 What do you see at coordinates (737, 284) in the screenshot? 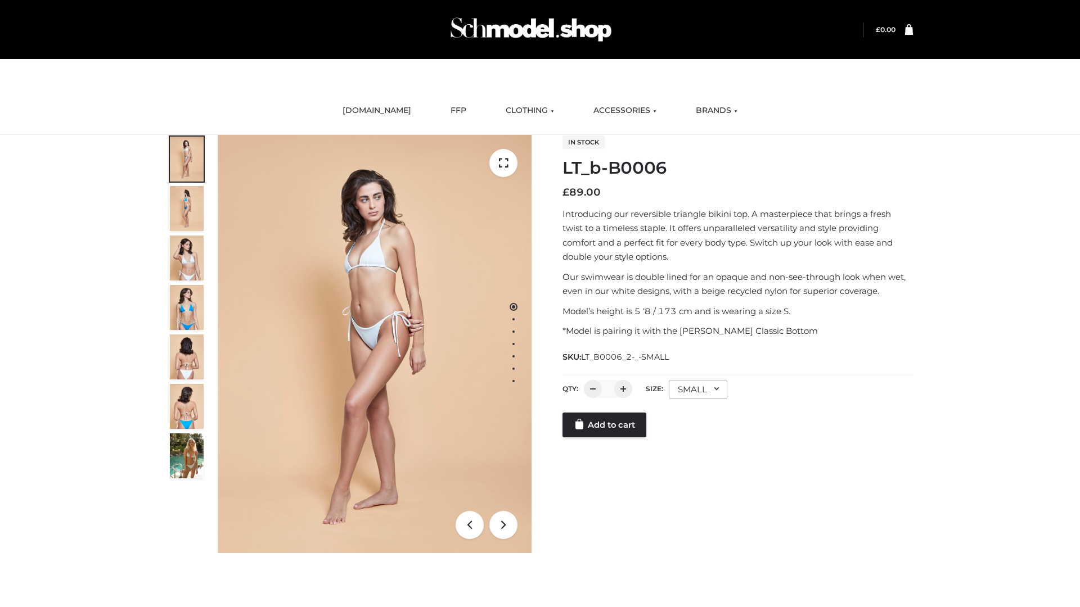
I see `p: Our swimwear is double lined for an opaque and non-see-through look when wet, even in our white d...` at bounding box center [737, 284].